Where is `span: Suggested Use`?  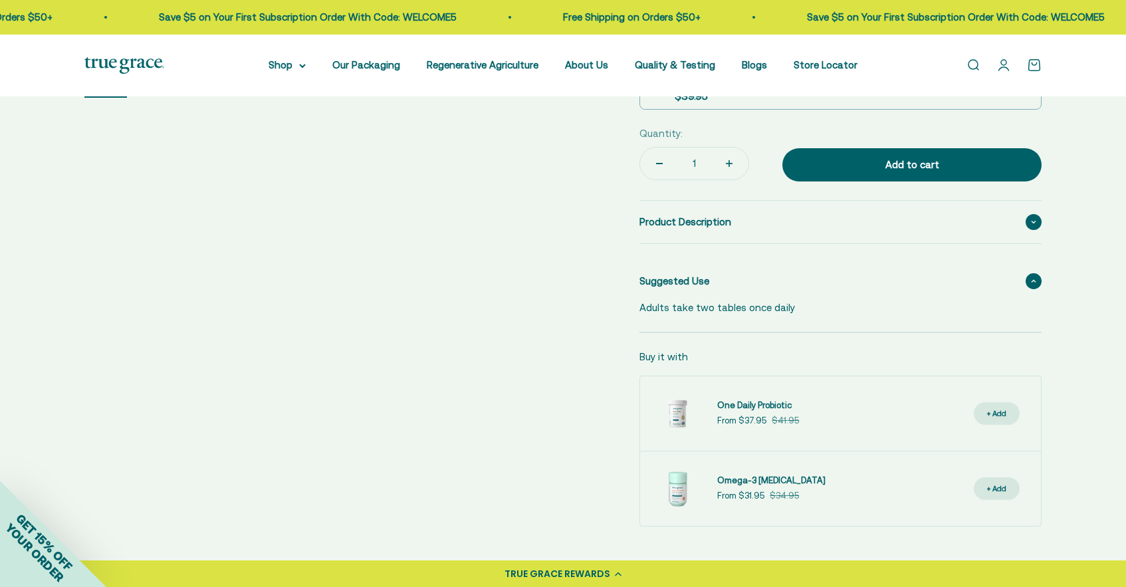
span: Suggested Use is located at coordinates (674, 281).